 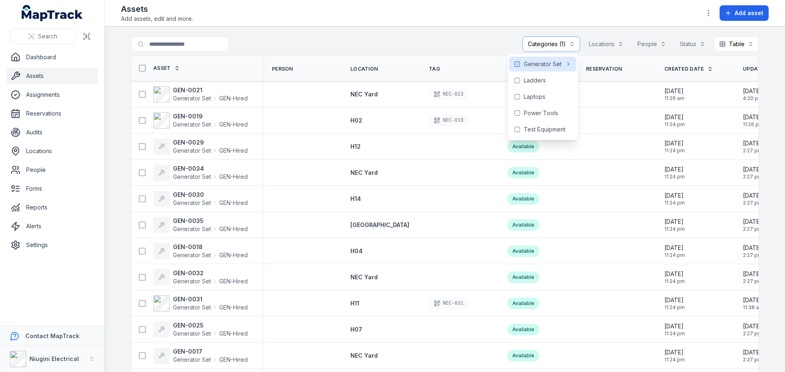 What do you see at coordinates (355, 146) in the screenshot?
I see `span: H12` at bounding box center [355, 146].